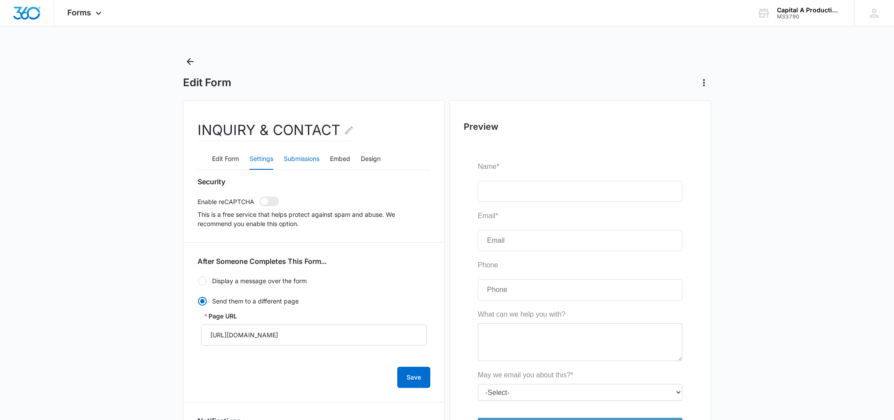 Image resolution: width=894 pixels, height=420 pixels. What do you see at coordinates (370, 159) in the screenshot?
I see `button: Design` at bounding box center [370, 159].